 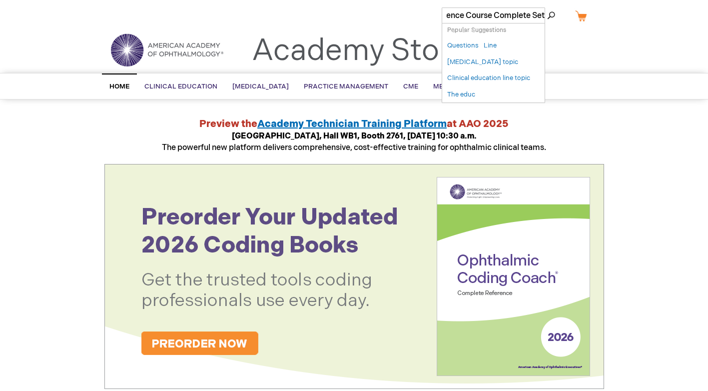 What do you see at coordinates (490, 45) in the screenshot?
I see `a: Line` at bounding box center [490, 45].